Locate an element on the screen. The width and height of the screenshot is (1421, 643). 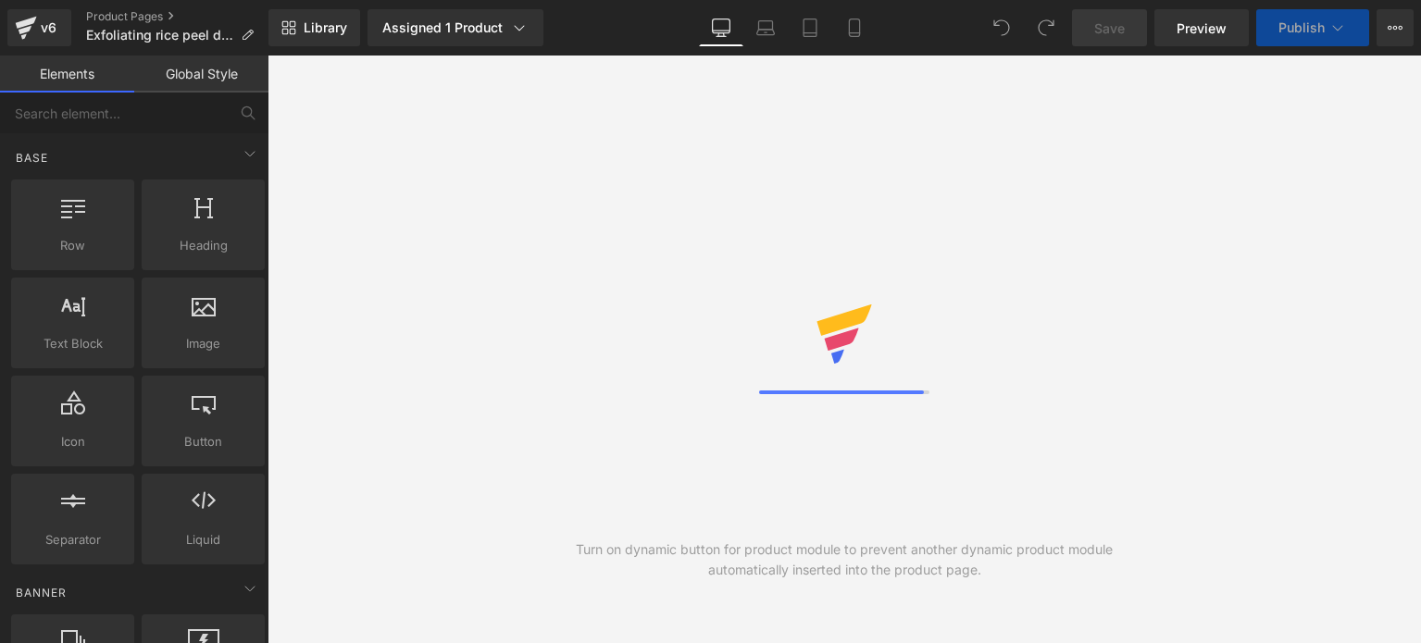
button: Redo is located at coordinates (1046, 28).